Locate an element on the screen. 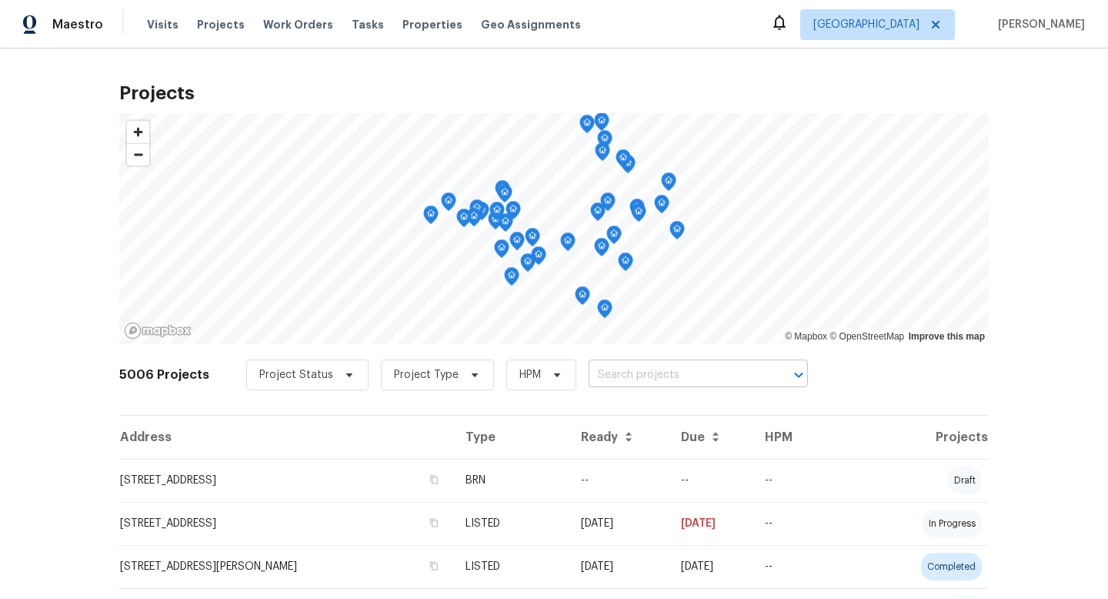  th: Address is located at coordinates (286, 437).